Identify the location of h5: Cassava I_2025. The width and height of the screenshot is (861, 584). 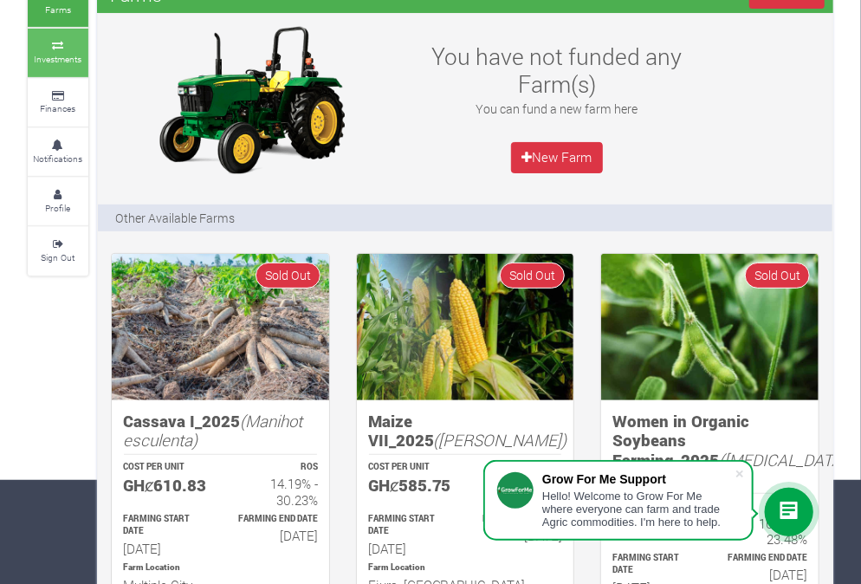
(220, 431).